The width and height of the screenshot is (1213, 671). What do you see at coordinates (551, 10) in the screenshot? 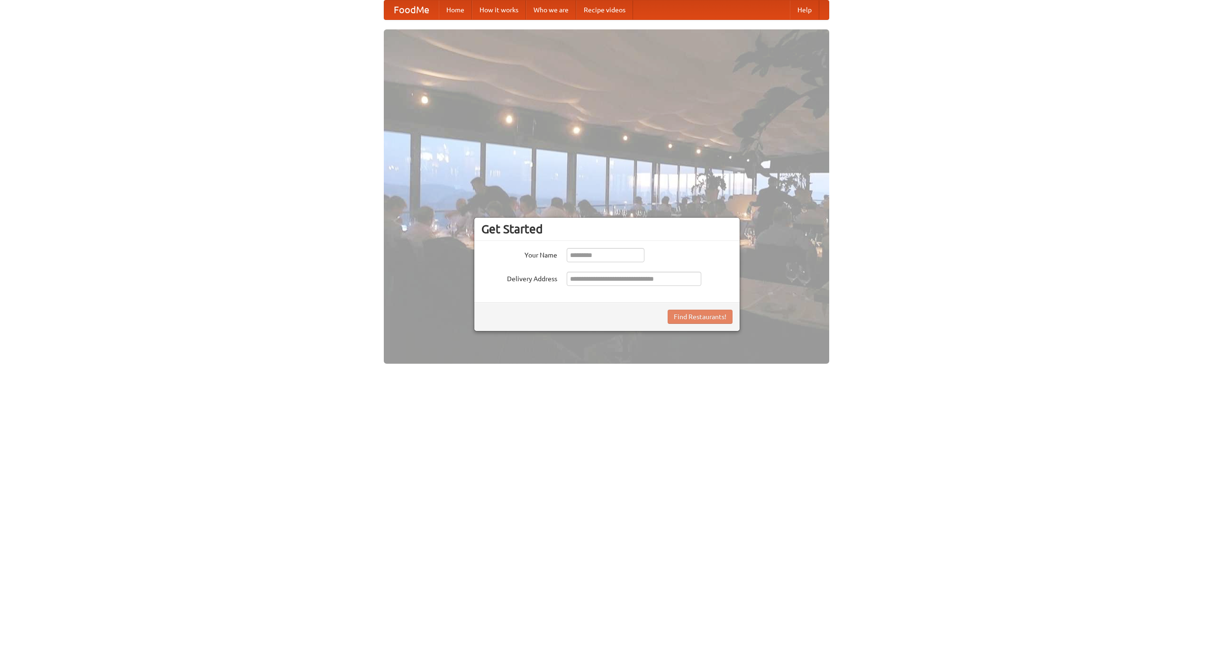
I see `a: Who we are` at bounding box center [551, 10].